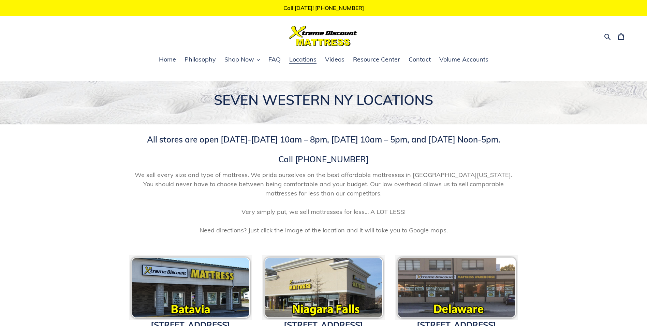 Image resolution: width=647 pixels, height=326 pixels. Describe the element at coordinates (335, 59) in the screenshot. I see `span: Videos` at that location.